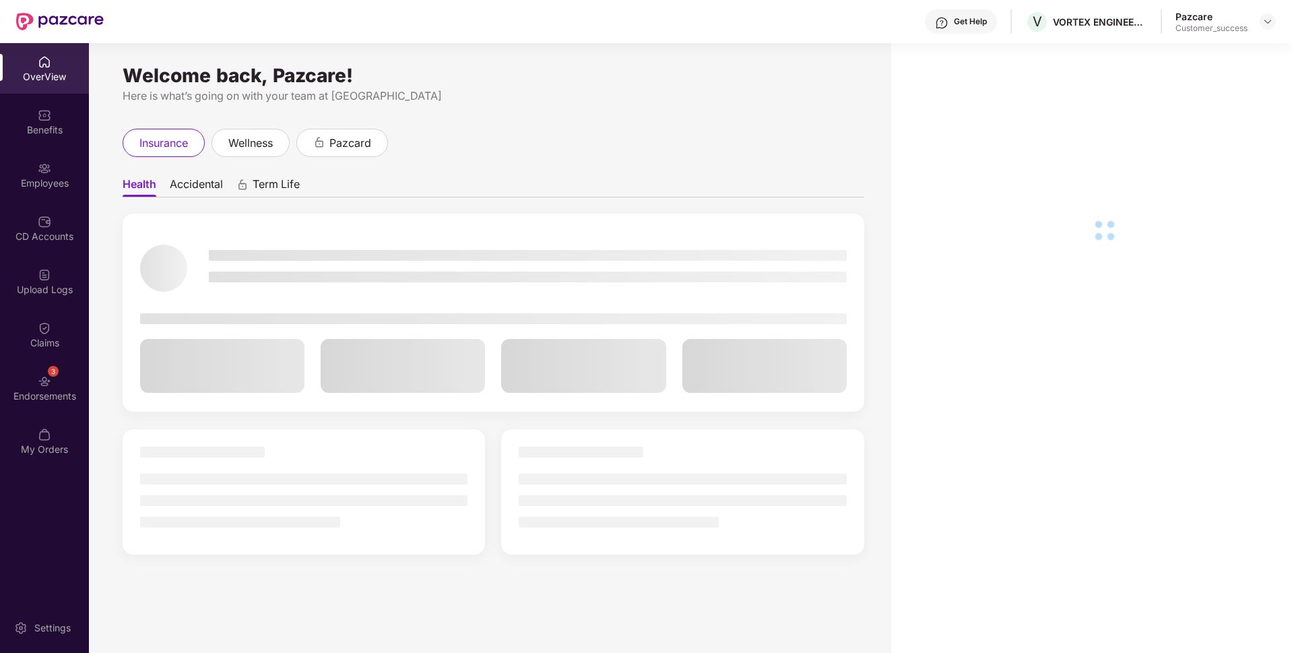  Describe the element at coordinates (276, 187) in the screenshot. I see `span: Term Life` at that location.